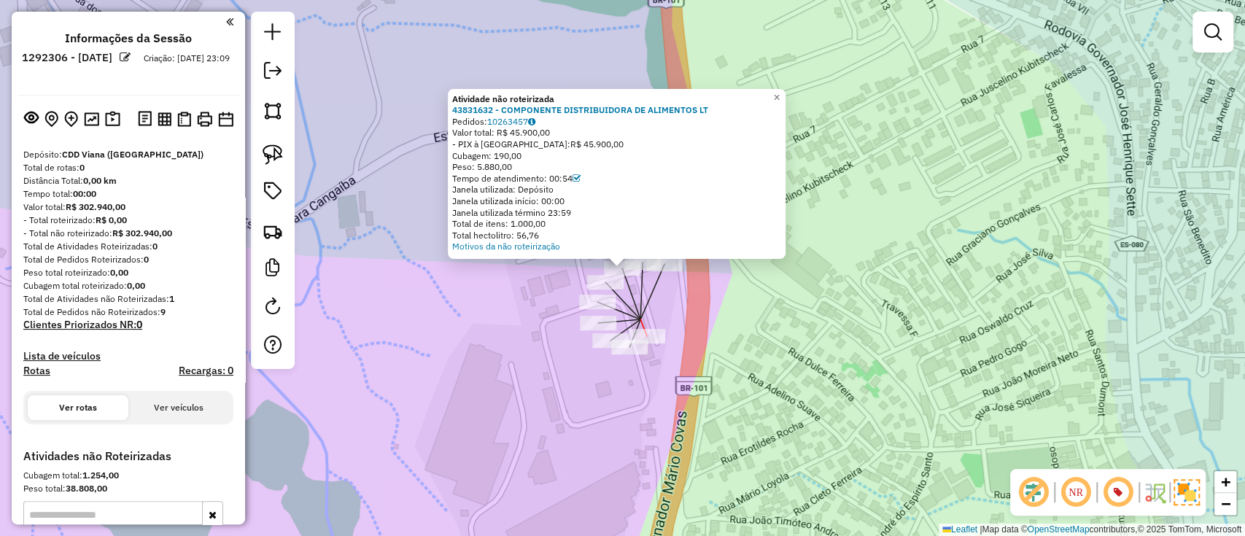 This screenshot has width=1245, height=536. I want to click on h4: Lista de veículos, so click(128, 356).